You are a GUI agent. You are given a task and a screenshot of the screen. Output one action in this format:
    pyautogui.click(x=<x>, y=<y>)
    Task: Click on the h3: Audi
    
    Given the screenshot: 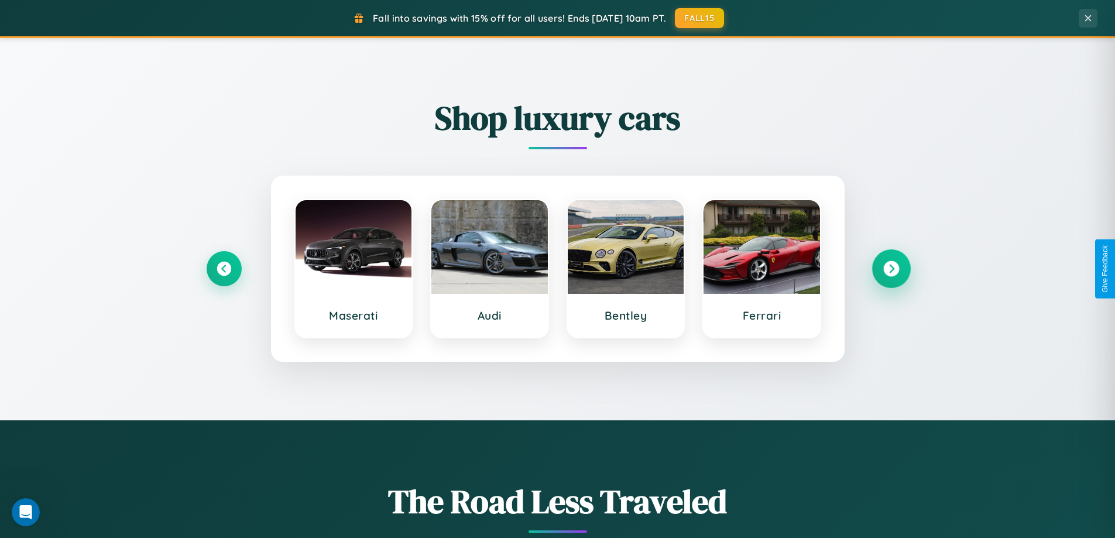 What is the action you would take?
    pyautogui.click(x=489, y=315)
    